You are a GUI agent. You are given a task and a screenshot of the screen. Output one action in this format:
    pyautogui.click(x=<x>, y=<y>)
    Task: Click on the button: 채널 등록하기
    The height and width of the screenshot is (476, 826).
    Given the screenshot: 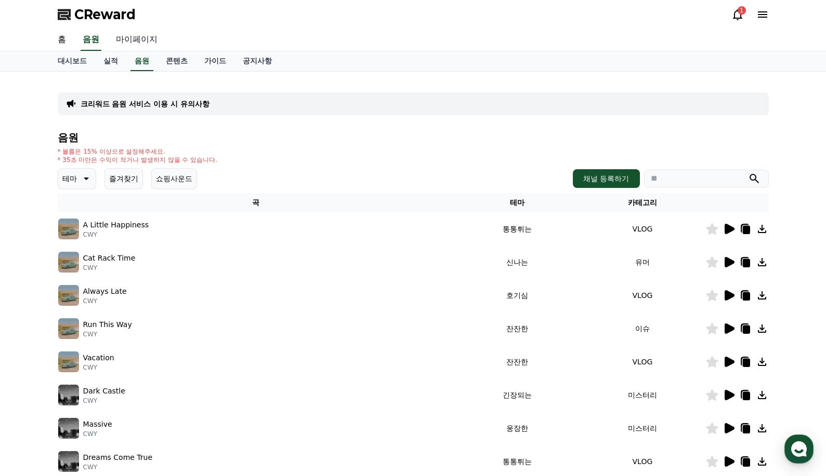 What is the action you would take?
    pyautogui.click(x=606, y=179)
    